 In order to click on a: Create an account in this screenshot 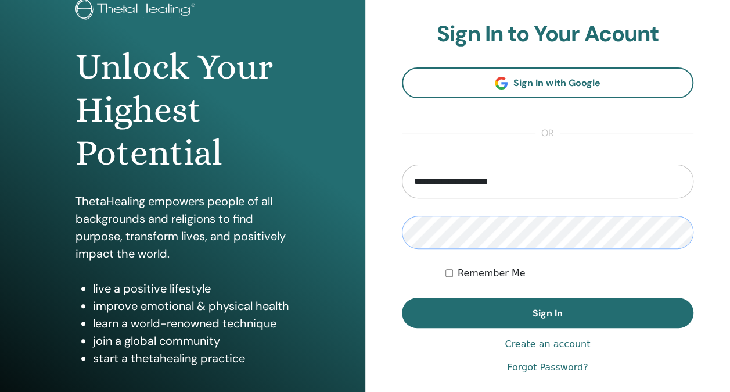, I will do `click(547, 344)`.